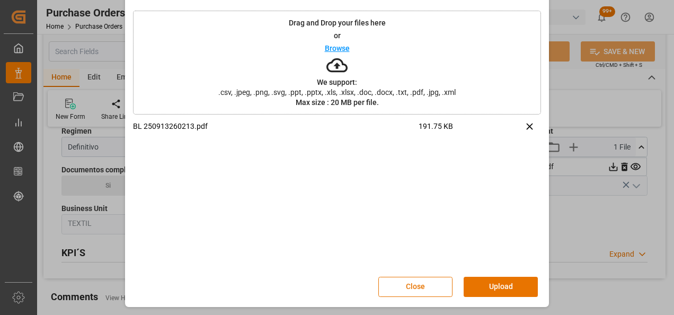 The height and width of the screenshot is (315, 674). I want to click on span: 191.75 KB, so click(454, 130).